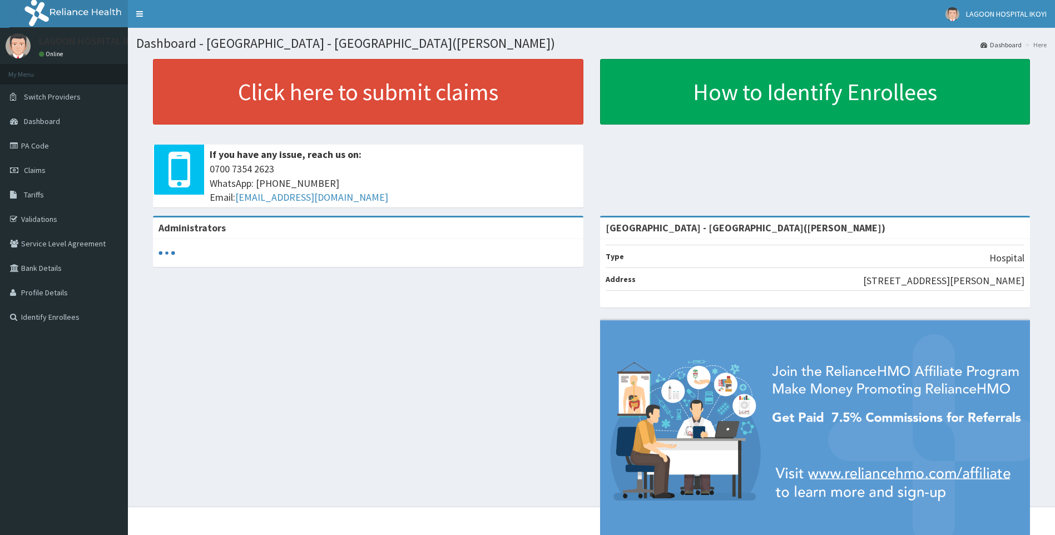 This screenshot has width=1055, height=535. I want to click on p: LAGOON HOSPITAL IKOYI, so click(92, 41).